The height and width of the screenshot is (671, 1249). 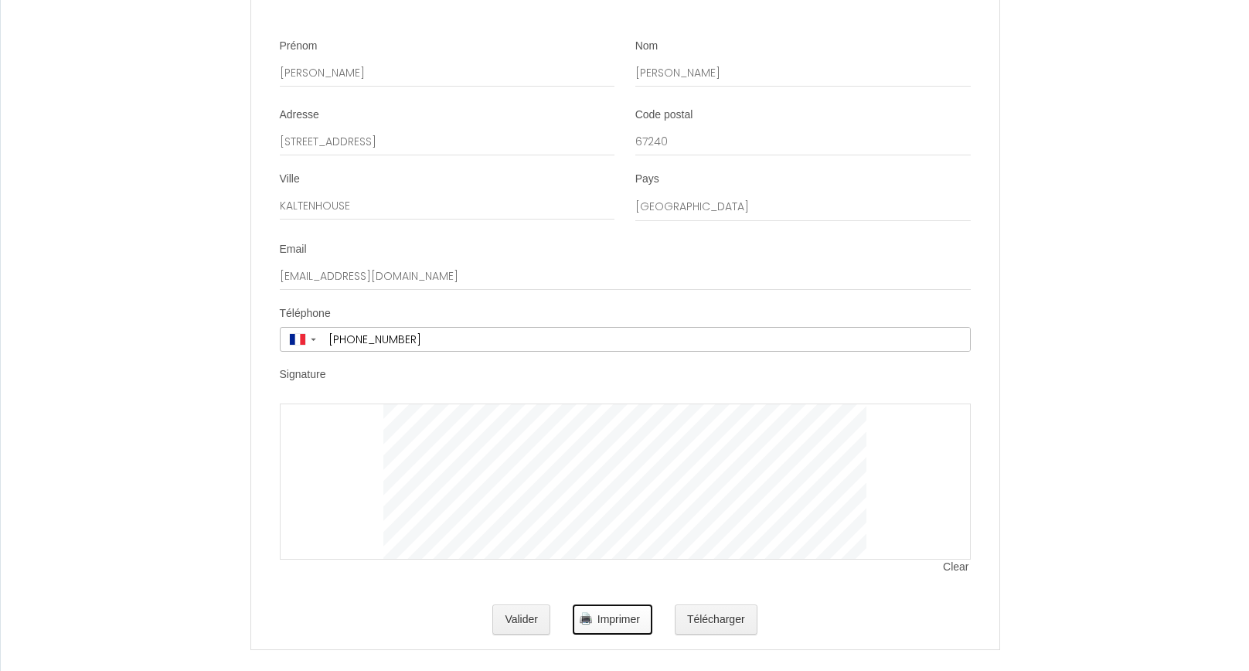 I want to click on img: printer.png, so click(x=586, y=618).